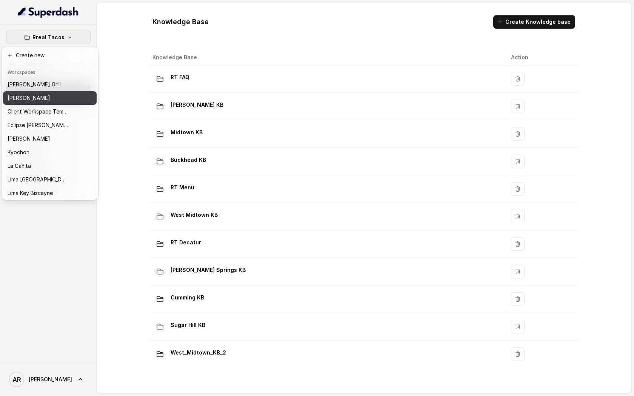 This screenshot has width=634, height=396. I want to click on p: Lima Key Biscayne, so click(30, 193).